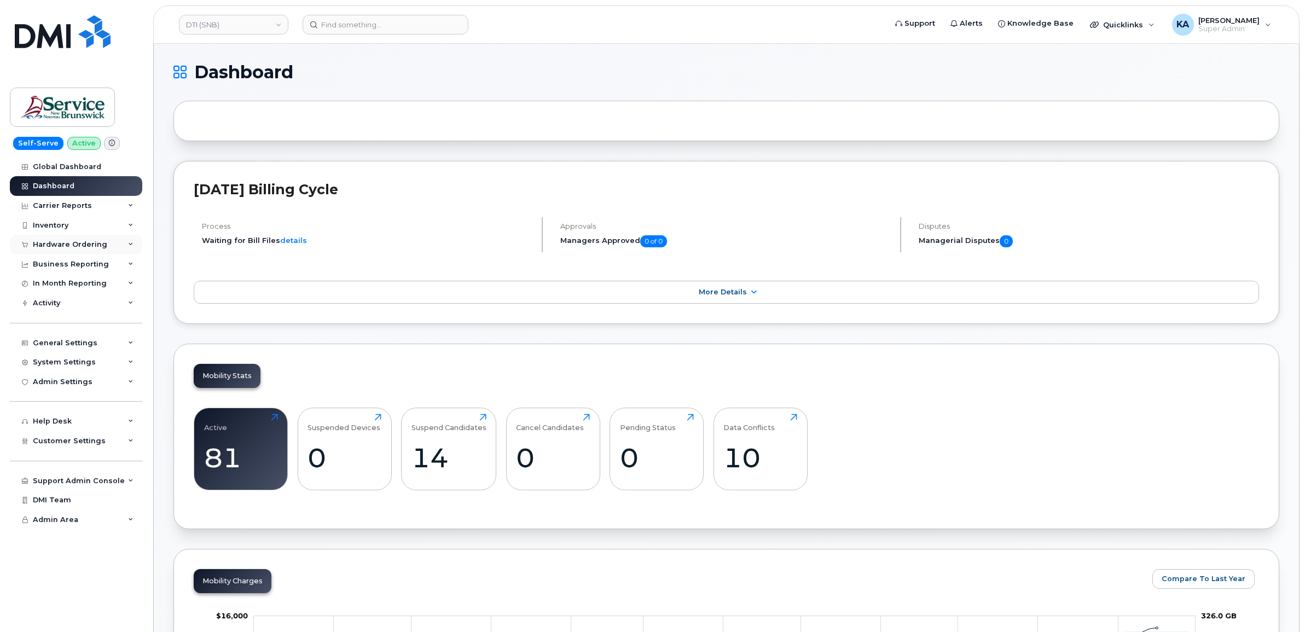  What do you see at coordinates (749, 423) in the screenshot?
I see `div: Data Conflicts` at bounding box center [749, 423].